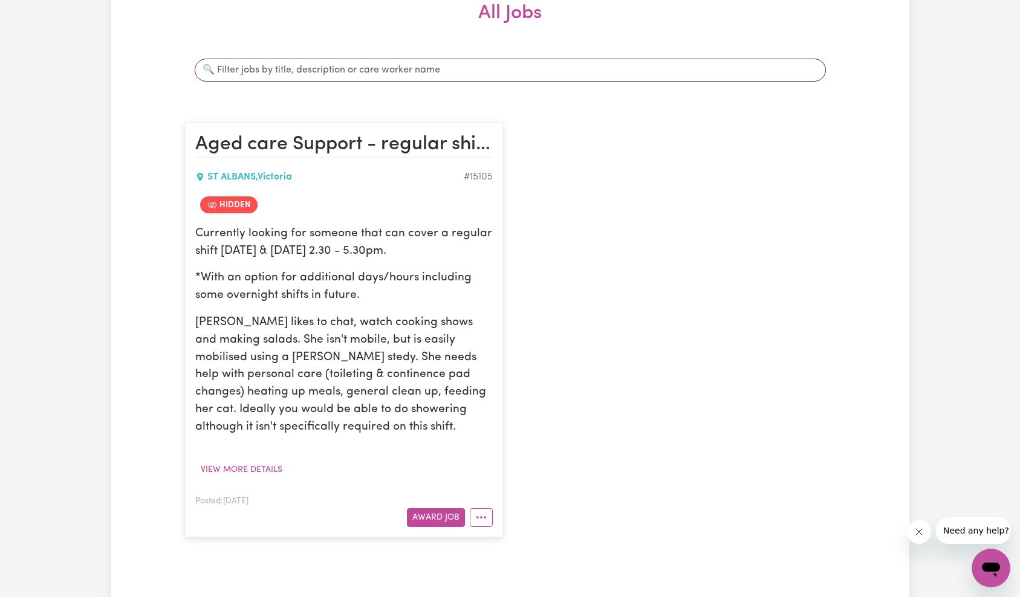 The width and height of the screenshot is (1020, 597). Describe the element at coordinates (344, 145) in the screenshot. I see `h2: Aged care Support - regular shifts-Thur/Frid afternoons` at that location.